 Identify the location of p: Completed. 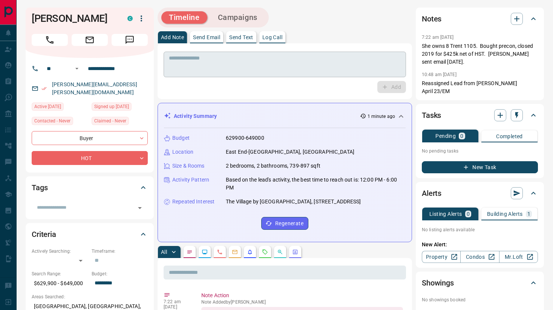
(509, 136).